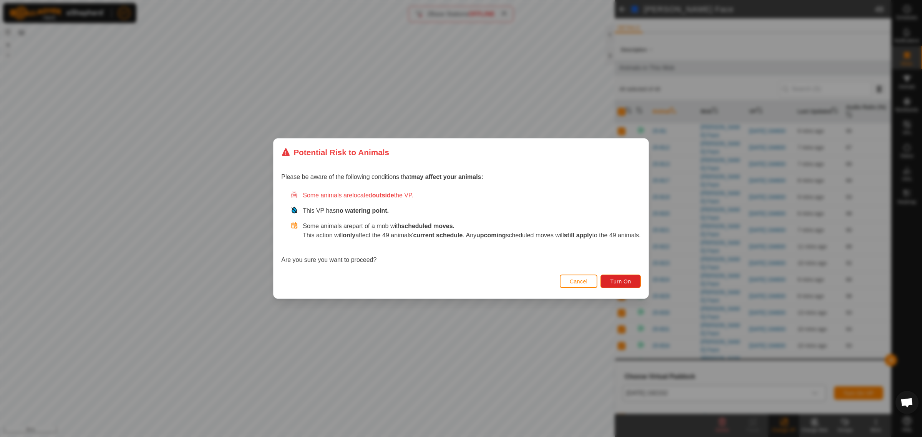  I want to click on strong: upcoming, so click(491, 235).